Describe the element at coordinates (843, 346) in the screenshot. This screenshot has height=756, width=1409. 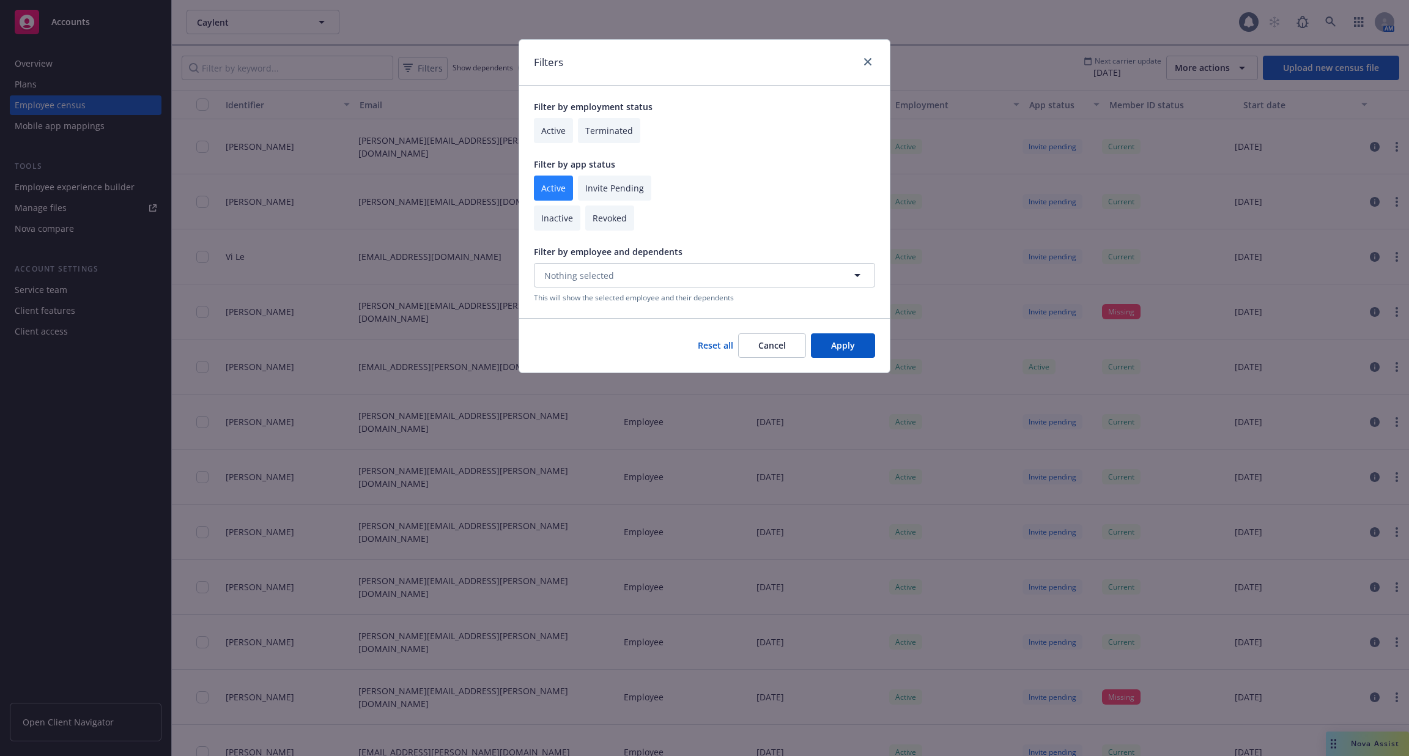
I see `button: Apply` at that location.